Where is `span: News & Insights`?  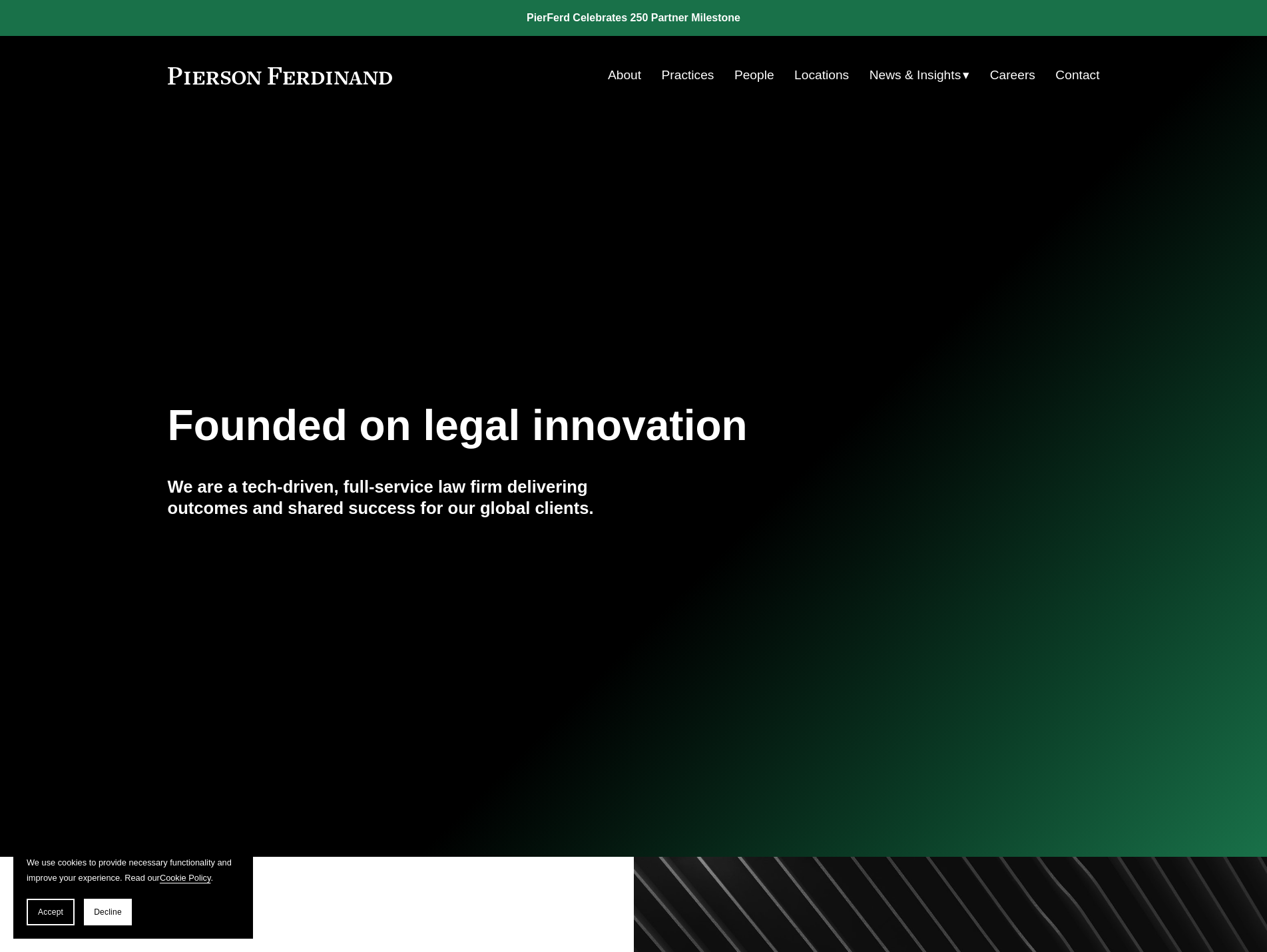 span: News & Insights is located at coordinates (915, 75).